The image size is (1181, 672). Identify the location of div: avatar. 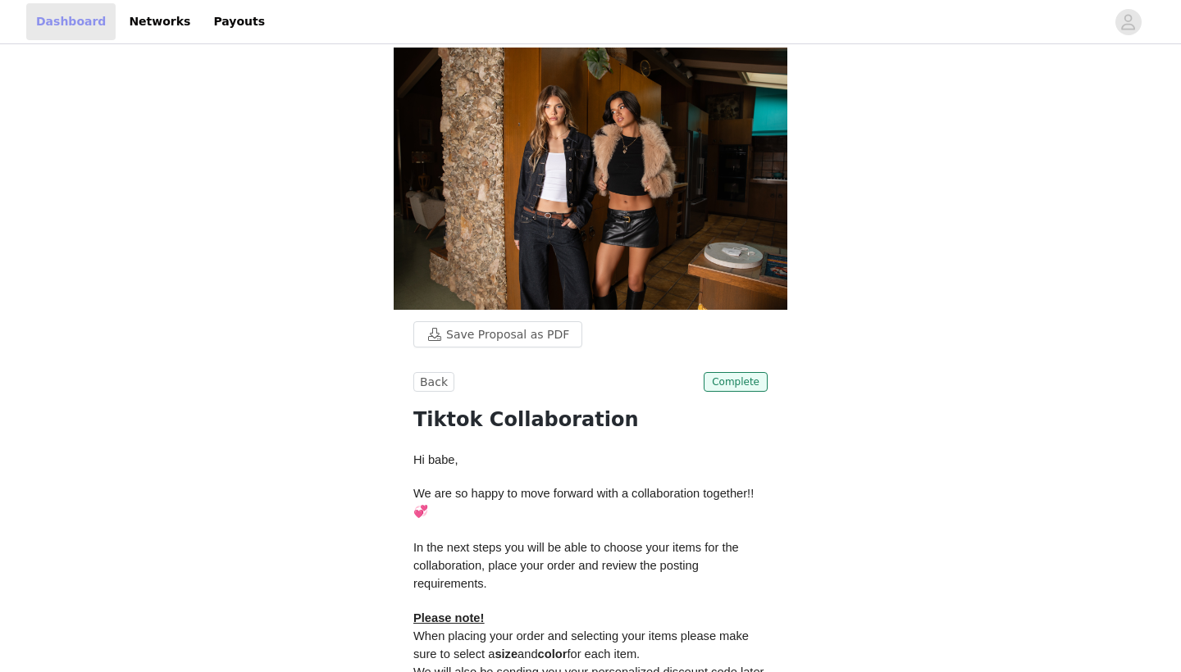
(1128, 22).